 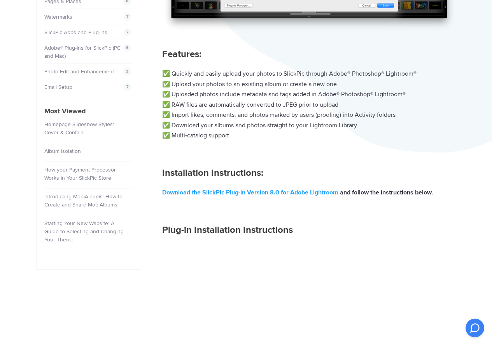 I want to click on span: 6, so click(x=127, y=48).